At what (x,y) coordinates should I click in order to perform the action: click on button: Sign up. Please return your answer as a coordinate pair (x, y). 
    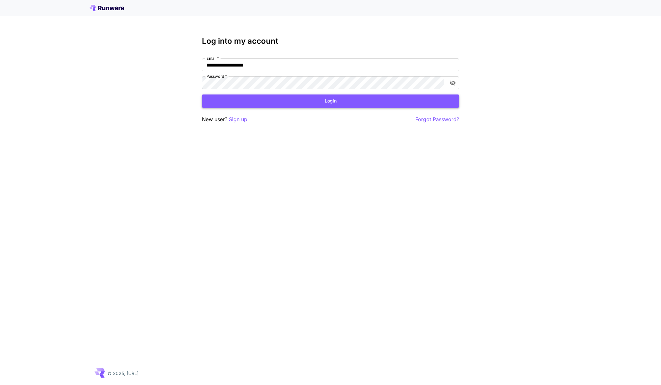
    Looking at the image, I should click on (238, 119).